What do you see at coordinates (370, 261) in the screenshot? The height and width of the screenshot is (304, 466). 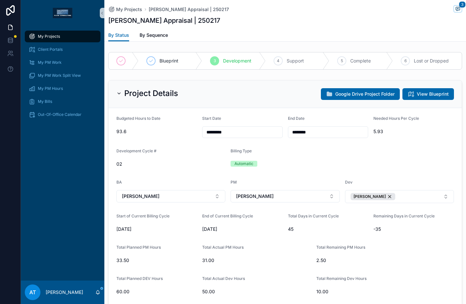 I see `span: 2.50` at bounding box center [370, 261].